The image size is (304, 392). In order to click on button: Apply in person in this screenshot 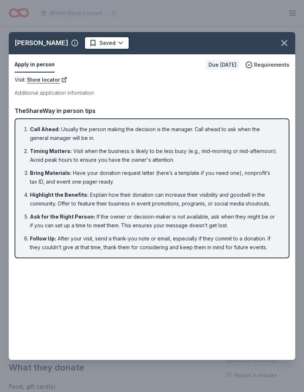, I will do `click(35, 65)`.